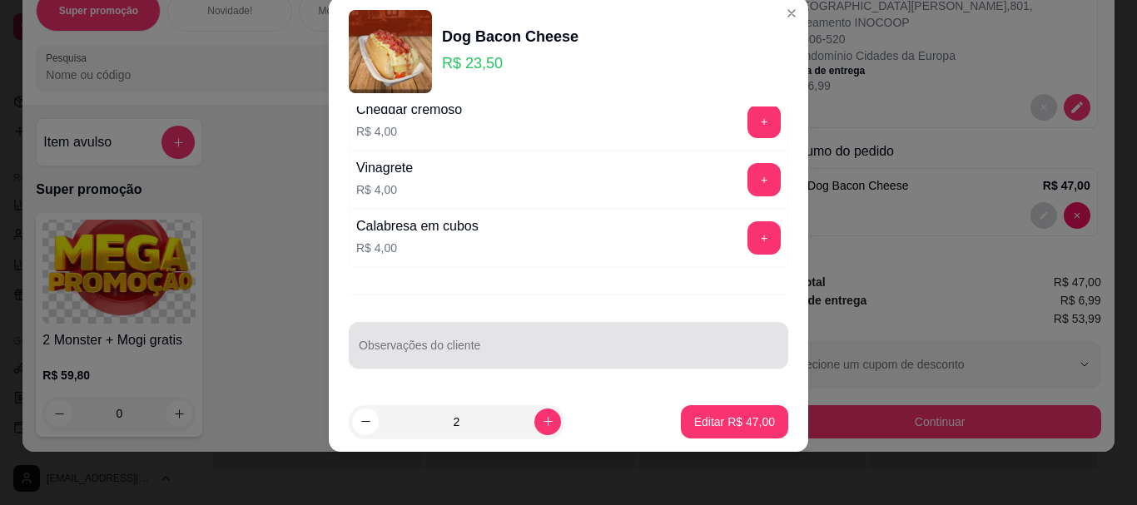 This screenshot has height=505, width=1137. What do you see at coordinates (366, 422) in the screenshot?
I see `button: decrease-product-quantity` at bounding box center [366, 422].